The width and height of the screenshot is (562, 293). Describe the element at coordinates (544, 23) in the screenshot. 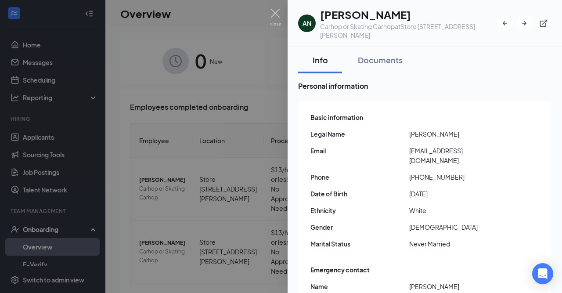

I see `button: ExternalLink` at that location.